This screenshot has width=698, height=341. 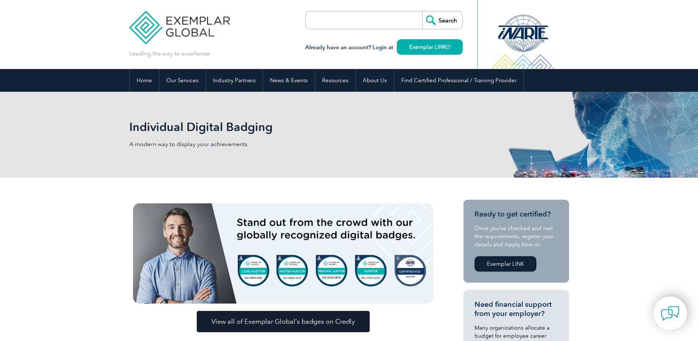 I want to click on h3: Already have an account? Login at, so click(x=384, y=47).